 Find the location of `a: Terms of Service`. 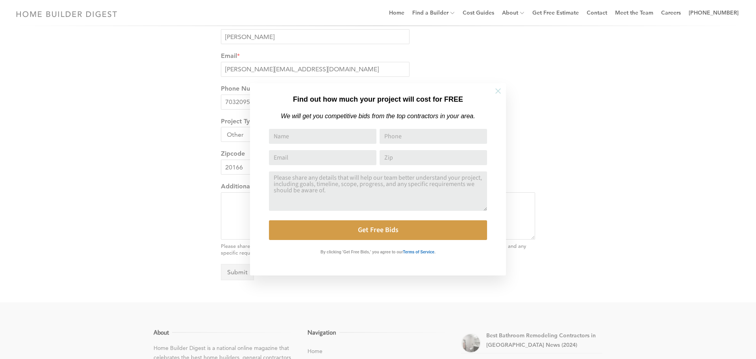

a: Terms of Service is located at coordinates (418, 251).